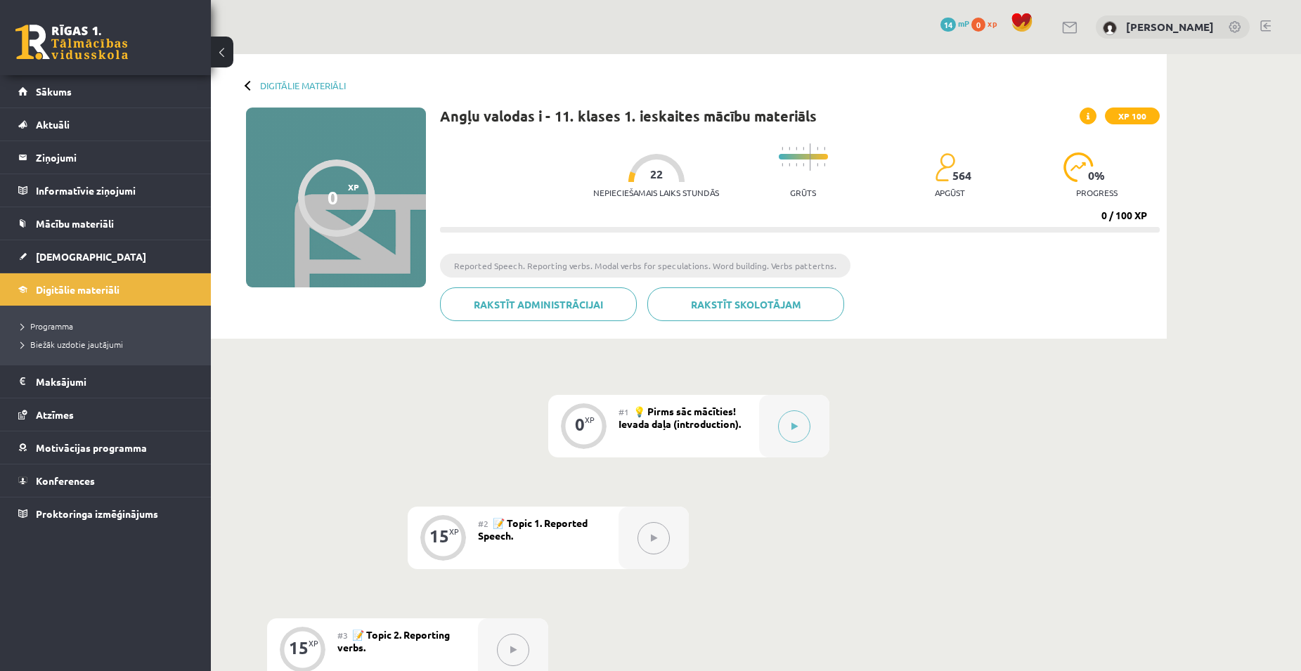 The height and width of the screenshot is (671, 1301). Describe the element at coordinates (105, 224) in the screenshot. I see `a: Mācību materiāli` at that location.